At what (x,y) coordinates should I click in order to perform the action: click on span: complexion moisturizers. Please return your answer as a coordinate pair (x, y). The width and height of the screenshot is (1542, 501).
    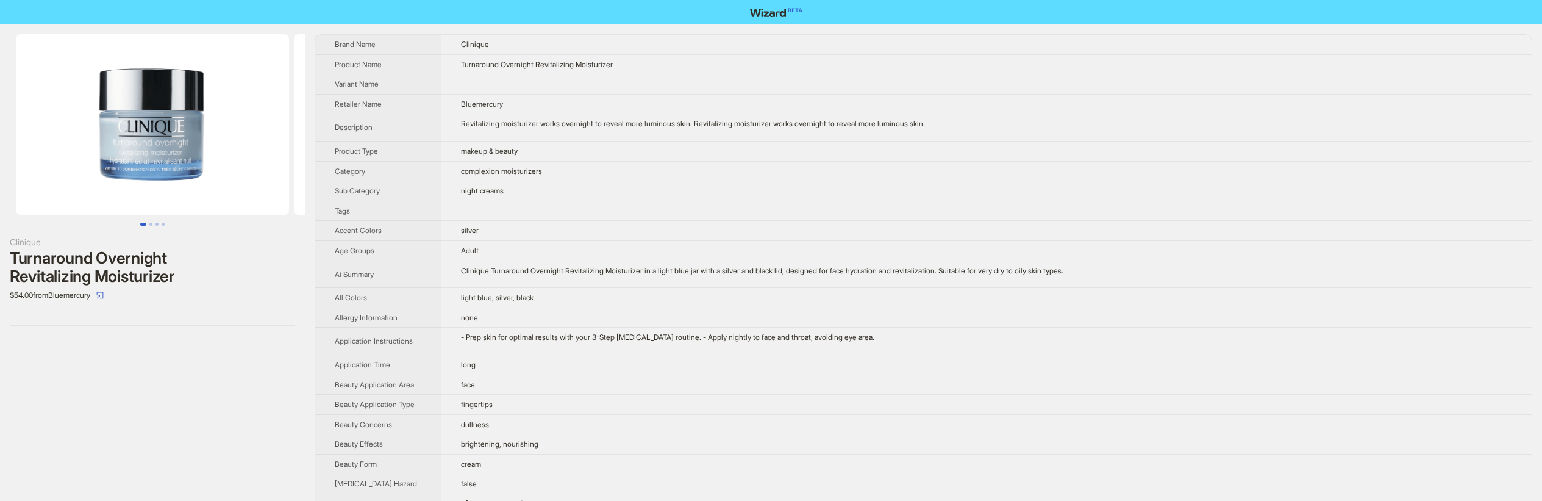
    Looking at the image, I should click on (501, 171).